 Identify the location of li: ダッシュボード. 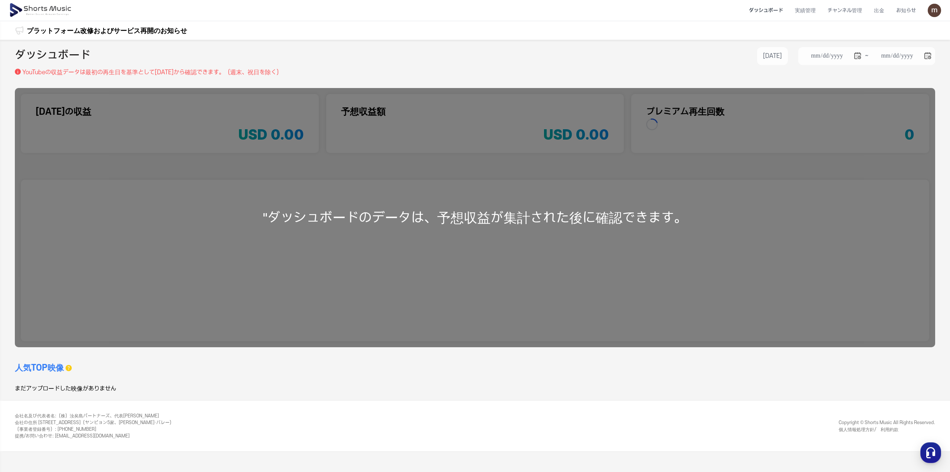
(766, 10).